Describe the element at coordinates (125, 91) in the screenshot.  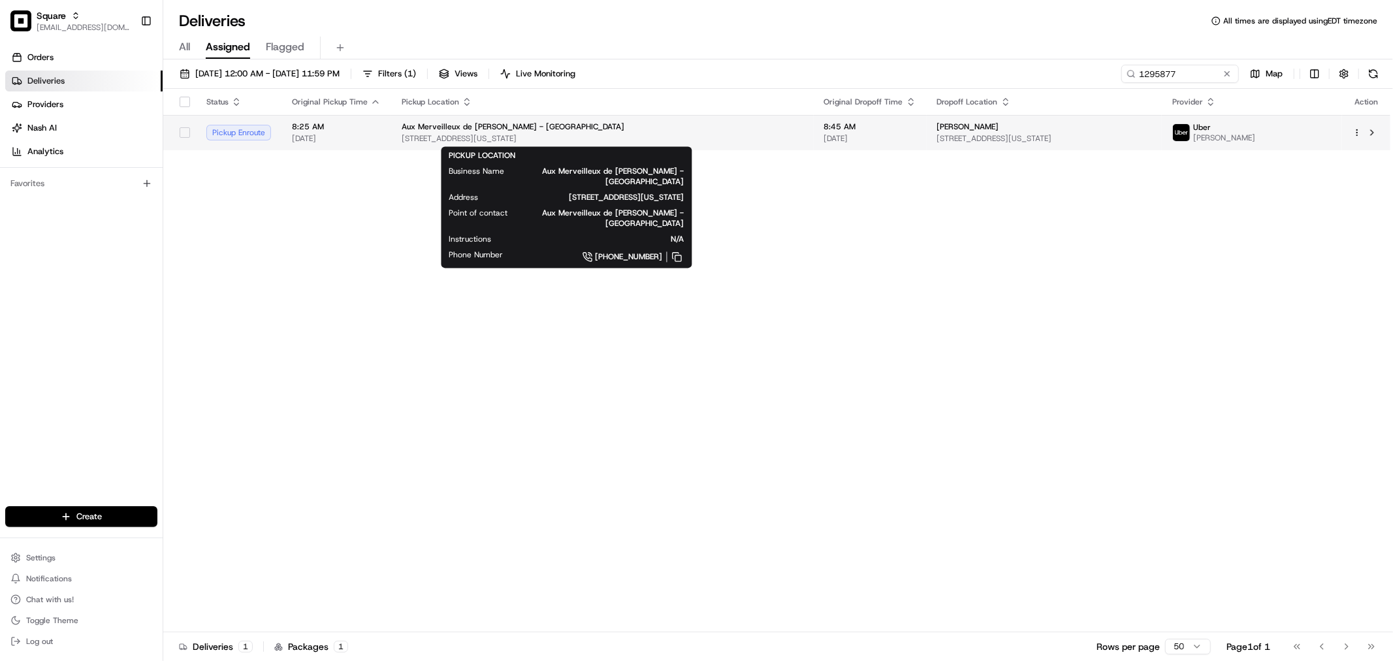
I see `input: Clear` at that location.